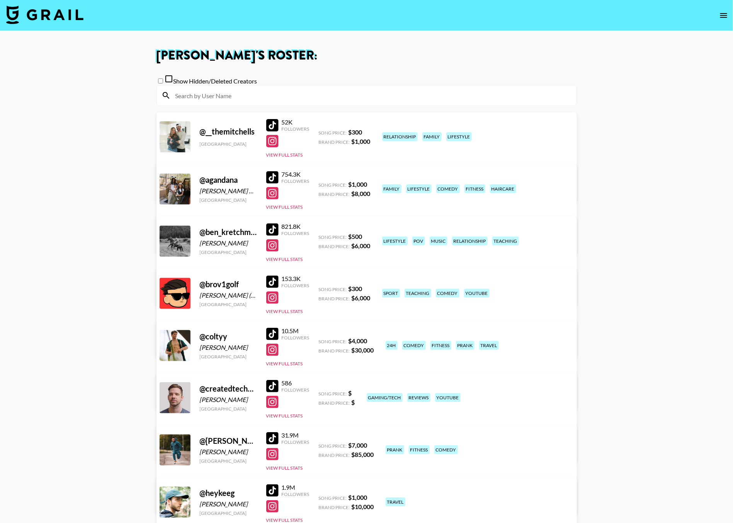  I want to click on div: haircare, so click(503, 189).